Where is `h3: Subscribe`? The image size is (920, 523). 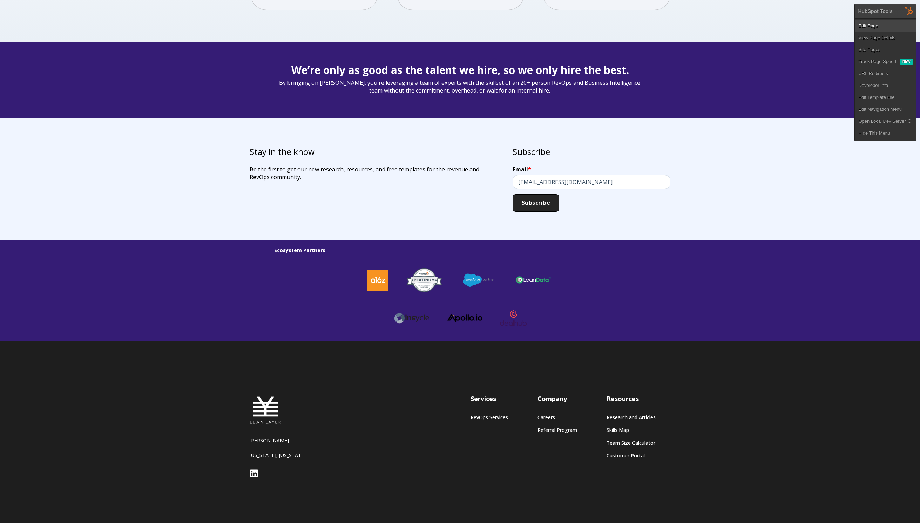 h3: Subscribe is located at coordinates (591, 152).